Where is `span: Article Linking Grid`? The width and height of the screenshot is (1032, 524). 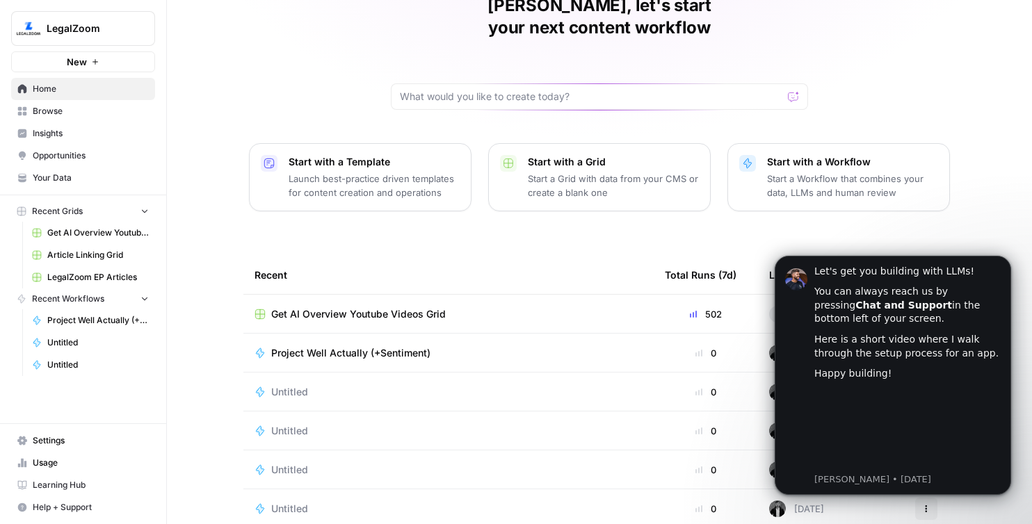
span: Article Linking Grid is located at coordinates (98, 255).